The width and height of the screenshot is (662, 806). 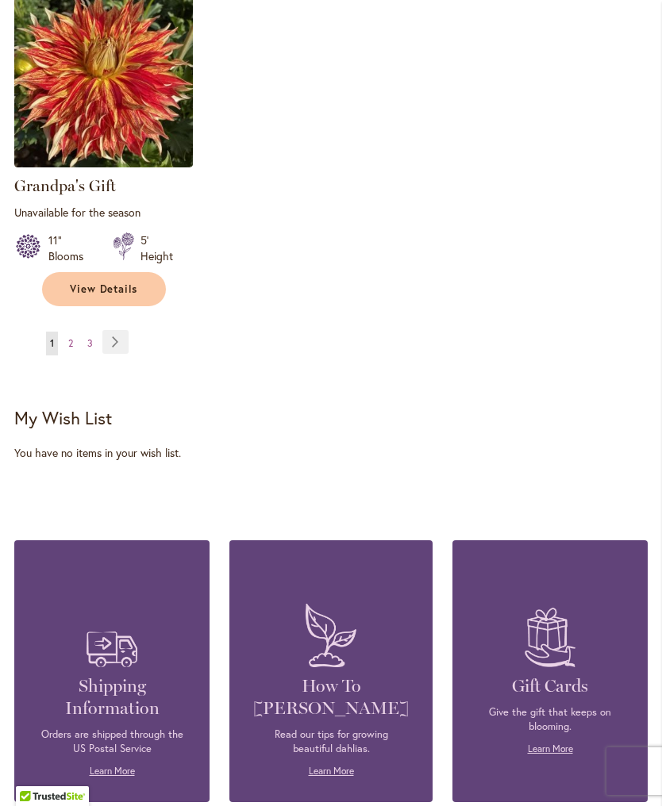 What do you see at coordinates (52, 343) in the screenshot?
I see `span: 1` at bounding box center [52, 343].